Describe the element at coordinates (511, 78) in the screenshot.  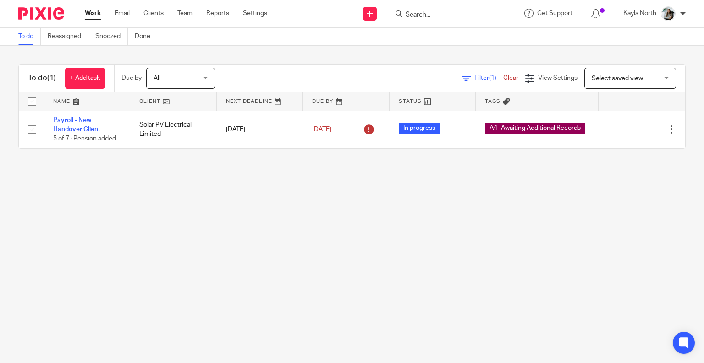
I see `a: Clear` at that location.